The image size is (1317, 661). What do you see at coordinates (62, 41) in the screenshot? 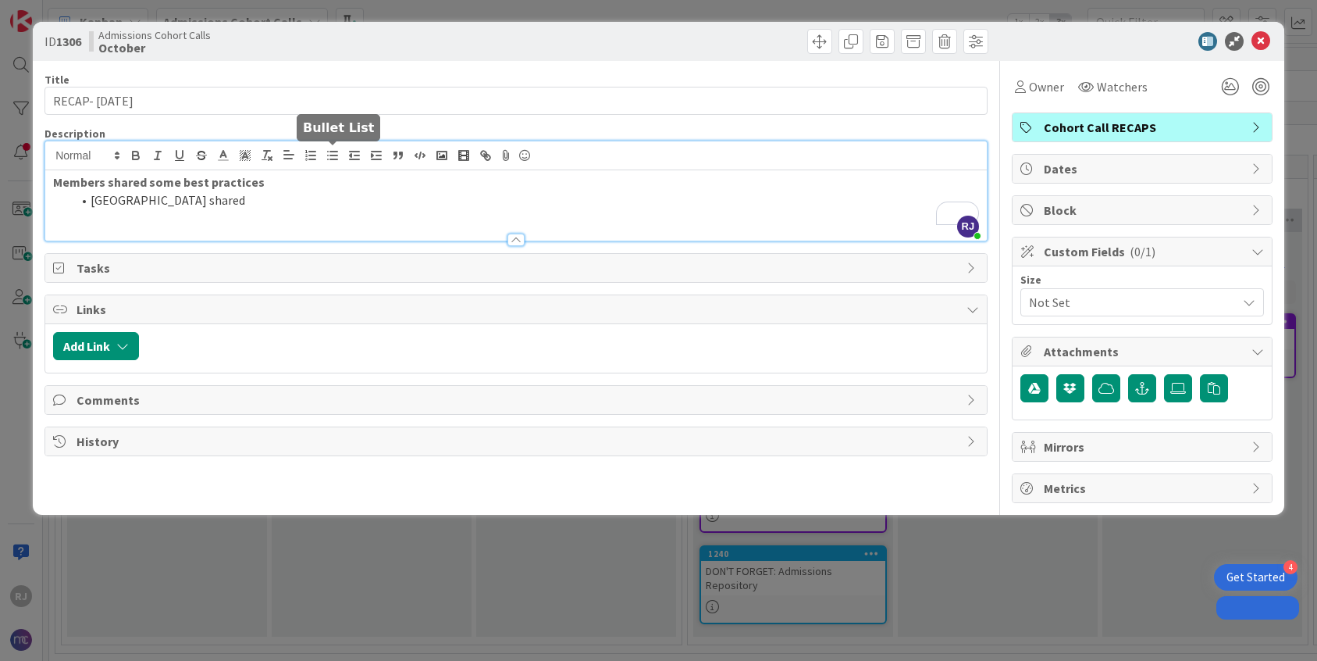
I see `span: ID` at bounding box center [62, 41].